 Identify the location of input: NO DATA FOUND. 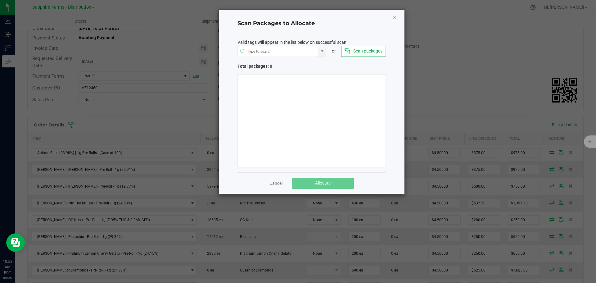
(278, 52).